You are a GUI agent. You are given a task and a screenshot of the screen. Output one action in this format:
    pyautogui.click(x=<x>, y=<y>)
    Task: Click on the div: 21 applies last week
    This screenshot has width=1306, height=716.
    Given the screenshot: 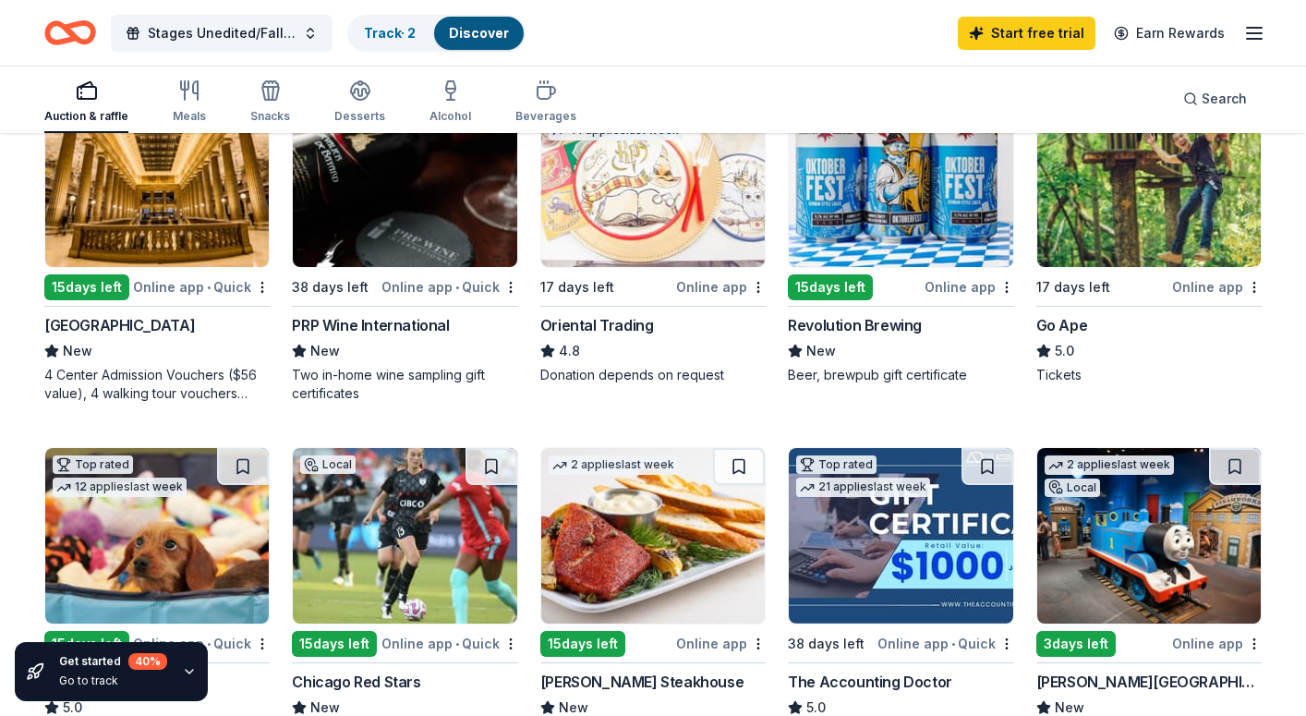 What is the action you would take?
    pyautogui.click(x=863, y=487)
    